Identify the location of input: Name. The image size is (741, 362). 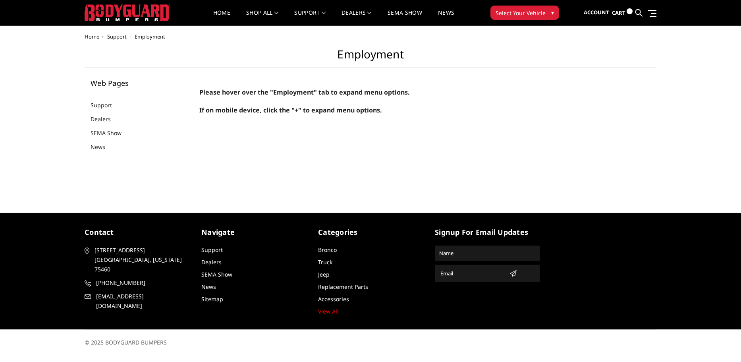
(487, 253).